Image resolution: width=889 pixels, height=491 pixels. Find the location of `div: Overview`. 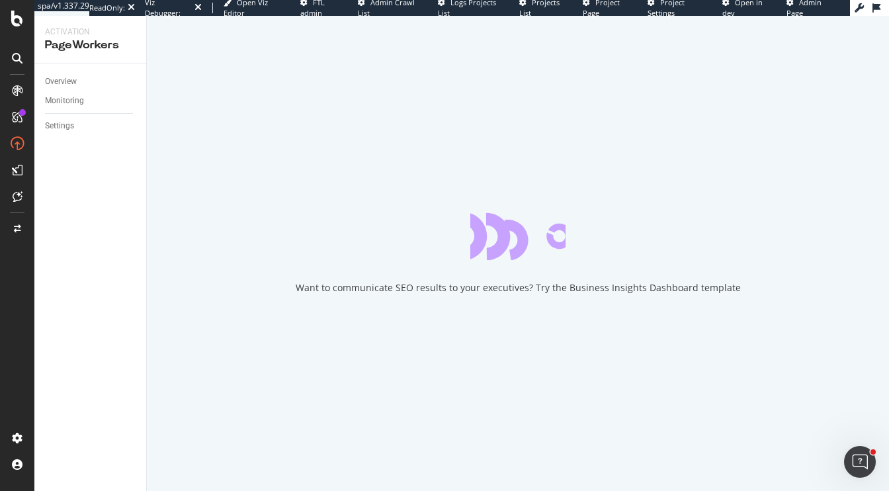

div: Overview is located at coordinates (61, 81).